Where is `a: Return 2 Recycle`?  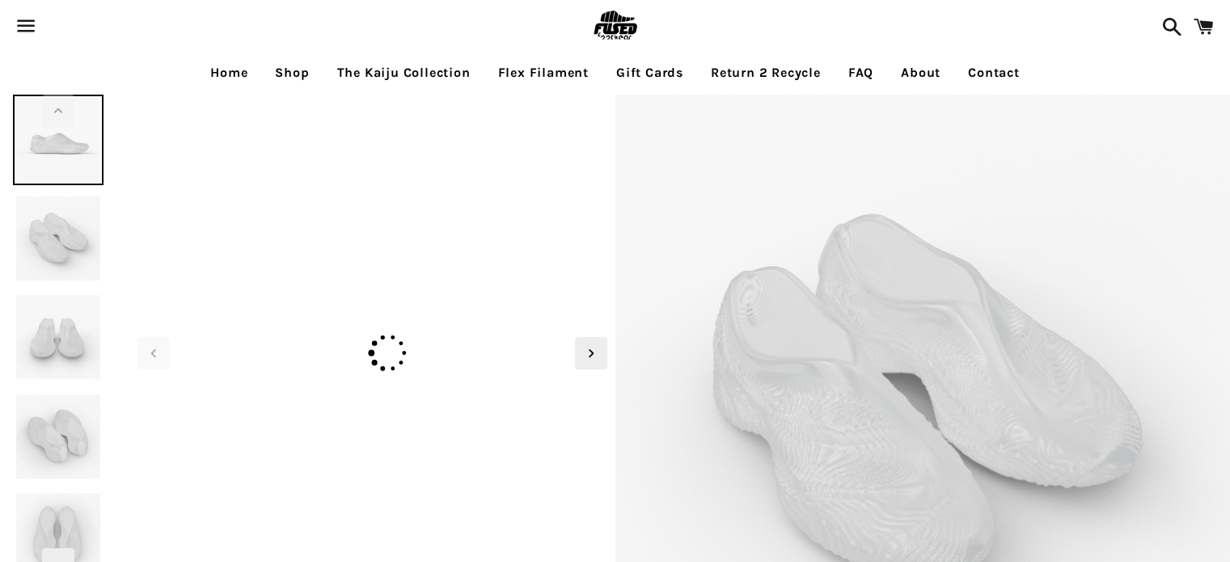 a: Return 2 Recycle is located at coordinates (766, 73).